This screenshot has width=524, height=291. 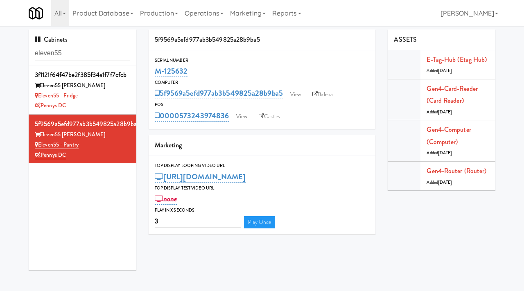 What do you see at coordinates (82, 53) in the screenshot?
I see `input: Search cabinets` at bounding box center [82, 53].